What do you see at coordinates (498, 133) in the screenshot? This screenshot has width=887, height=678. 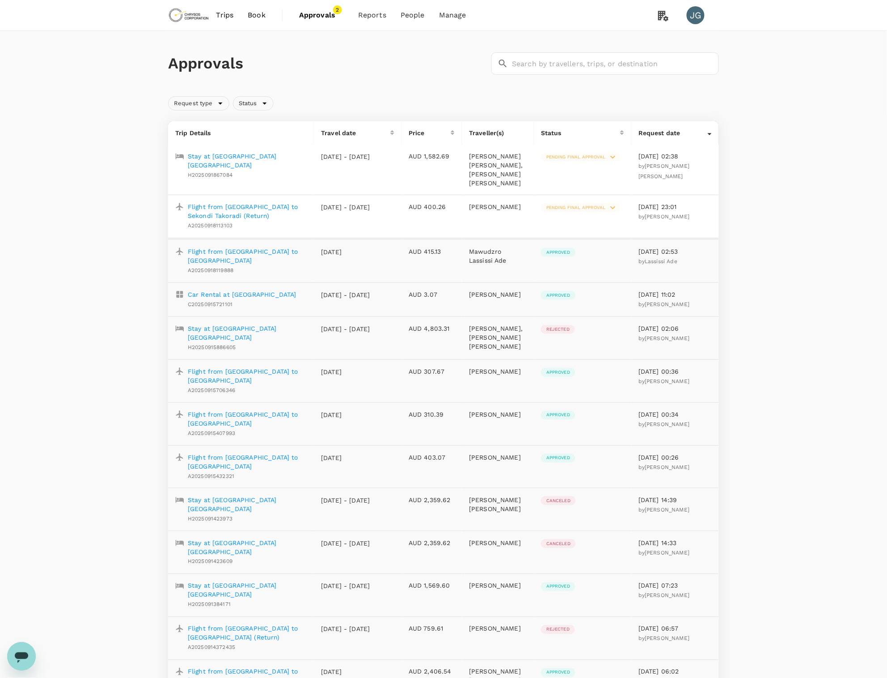 I see `p: Traveller(s)` at bounding box center [498, 133].